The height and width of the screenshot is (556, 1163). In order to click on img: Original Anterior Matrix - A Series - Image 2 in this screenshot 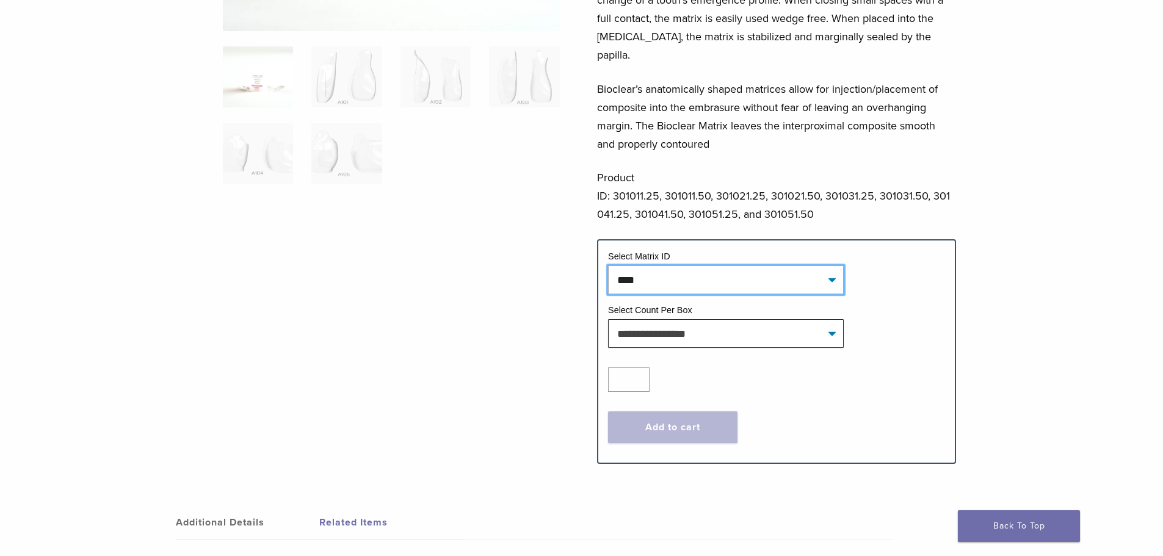, I will do `click(346, 77)`.